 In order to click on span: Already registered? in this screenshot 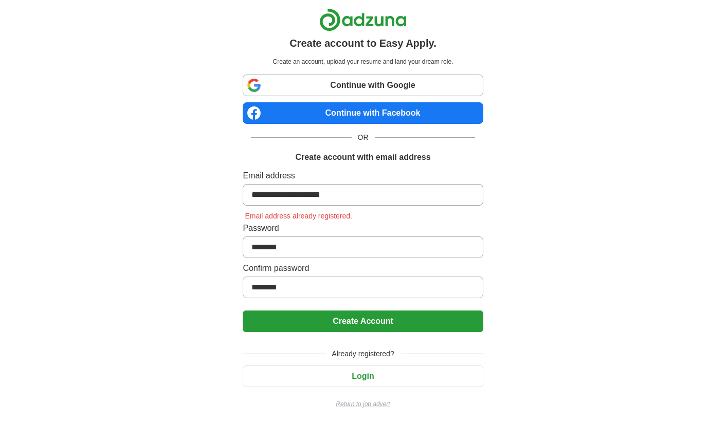, I will do `click(363, 354)`.